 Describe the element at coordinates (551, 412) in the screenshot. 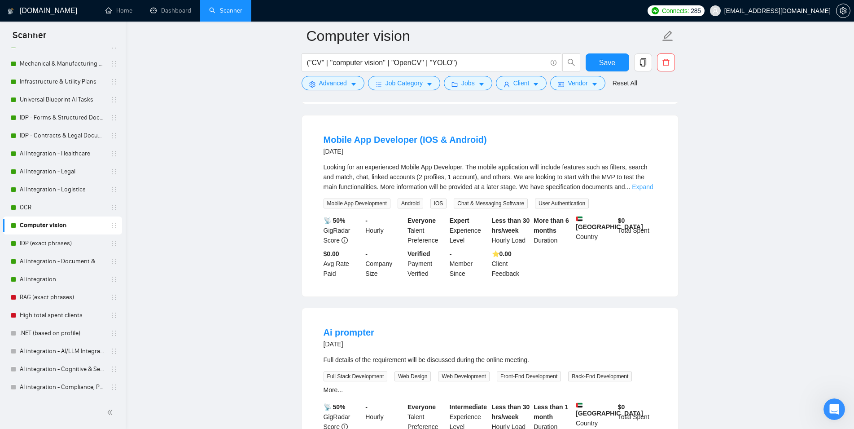

I see `b: Less than 1 month` at that location.